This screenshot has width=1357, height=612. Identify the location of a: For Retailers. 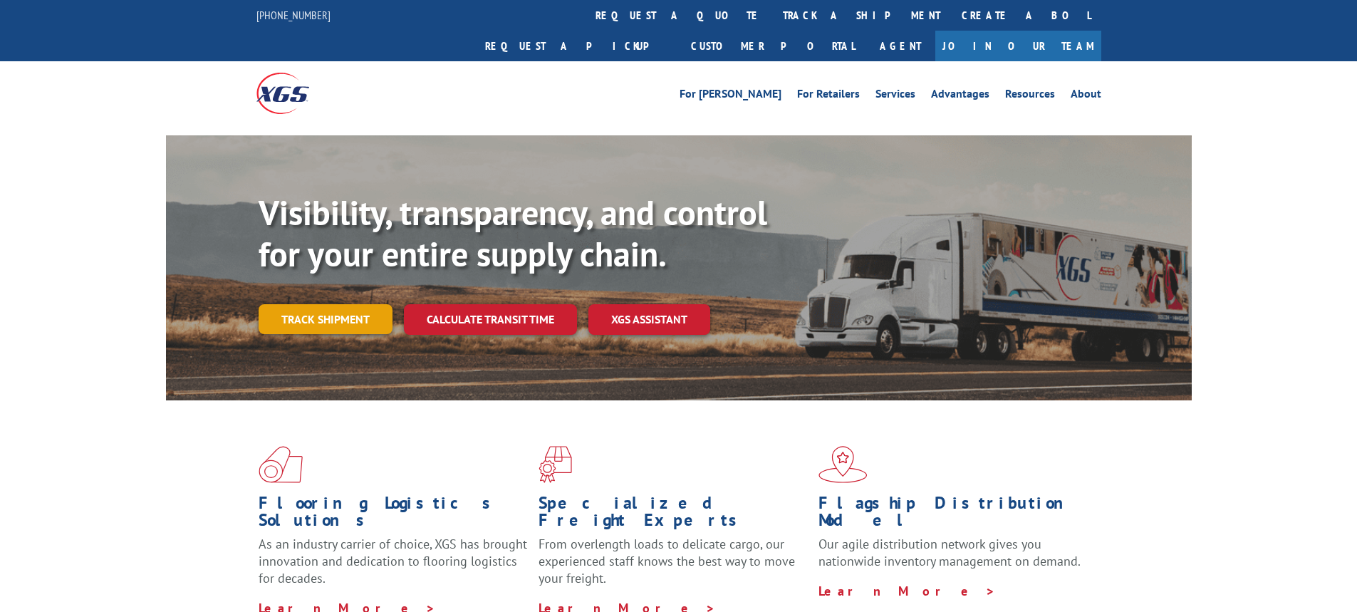
(828, 96).